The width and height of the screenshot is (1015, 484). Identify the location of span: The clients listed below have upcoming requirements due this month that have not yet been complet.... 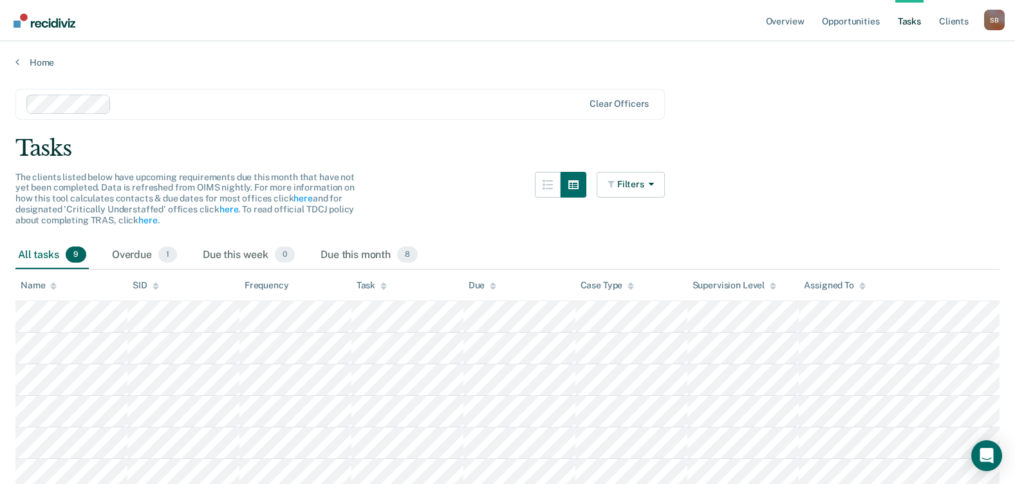
(185, 198).